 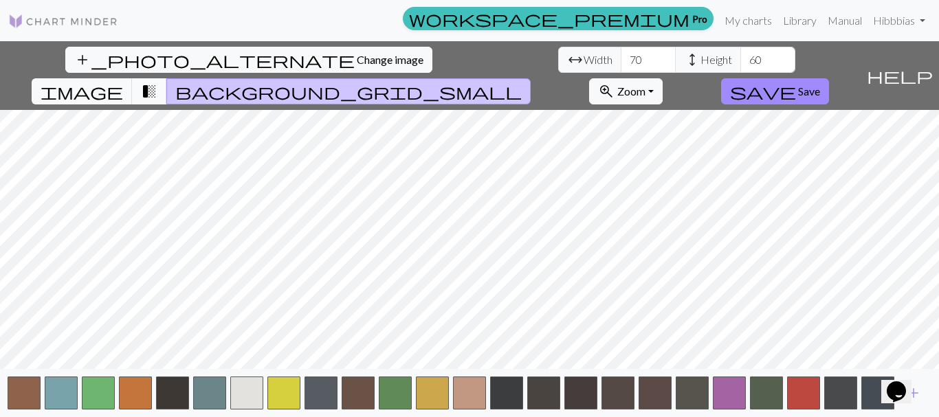 What do you see at coordinates (558, 19) in the screenshot?
I see `a: Pro` at bounding box center [558, 19].